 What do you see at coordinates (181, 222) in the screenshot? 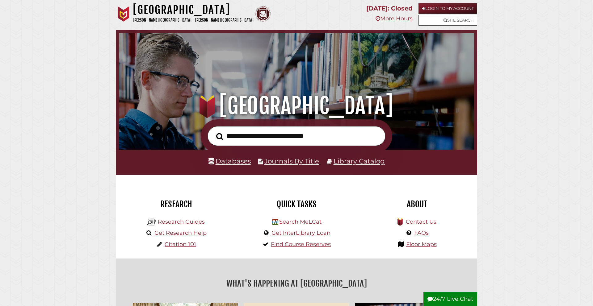
I see `a: Research Guides` at bounding box center [181, 222].